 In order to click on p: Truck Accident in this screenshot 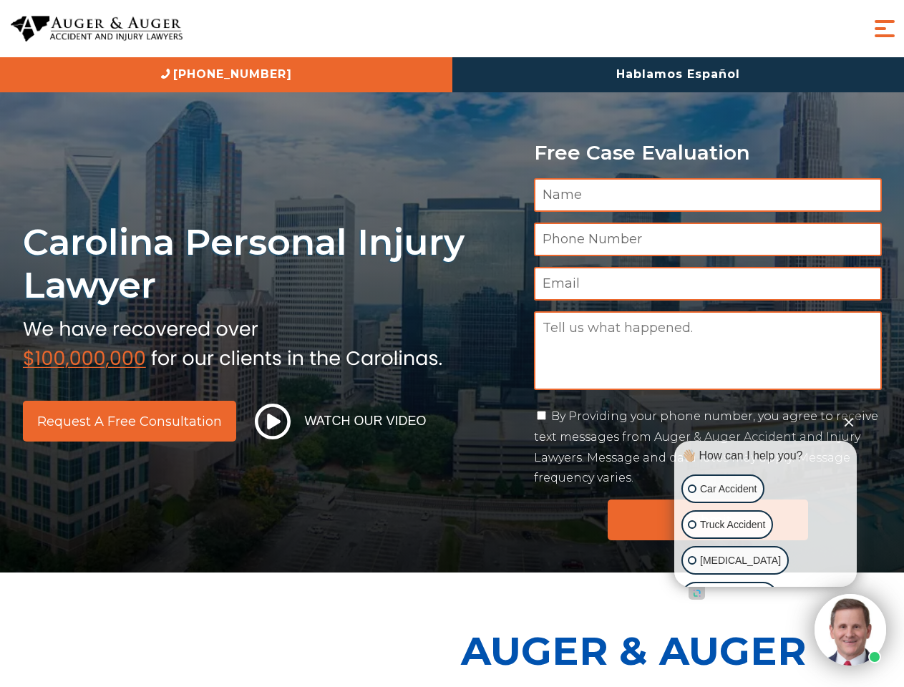, I will do `click(733, 525)`.